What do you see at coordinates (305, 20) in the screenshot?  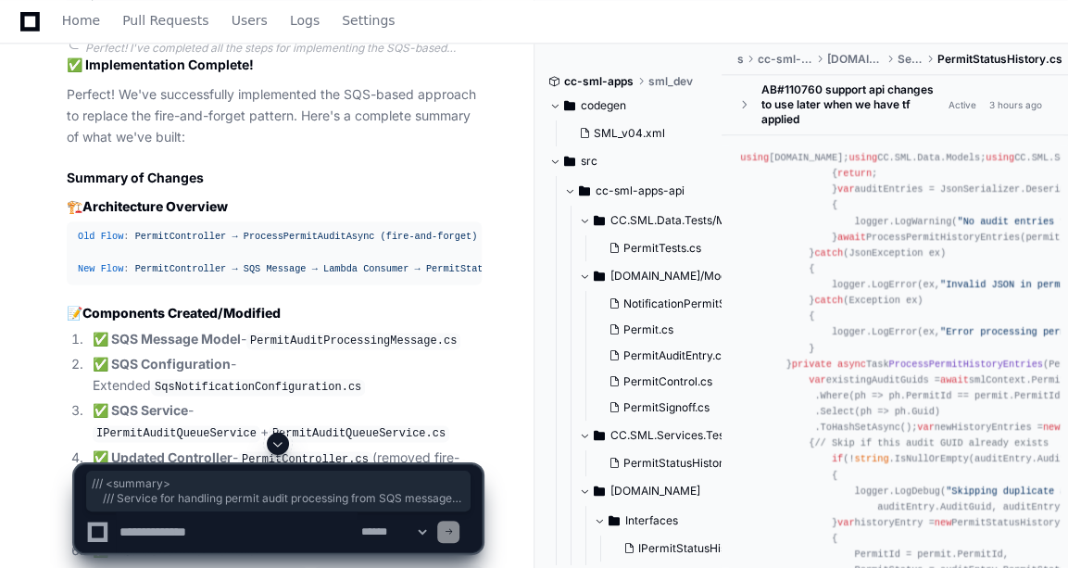 I see `span: Logs` at bounding box center [305, 20].